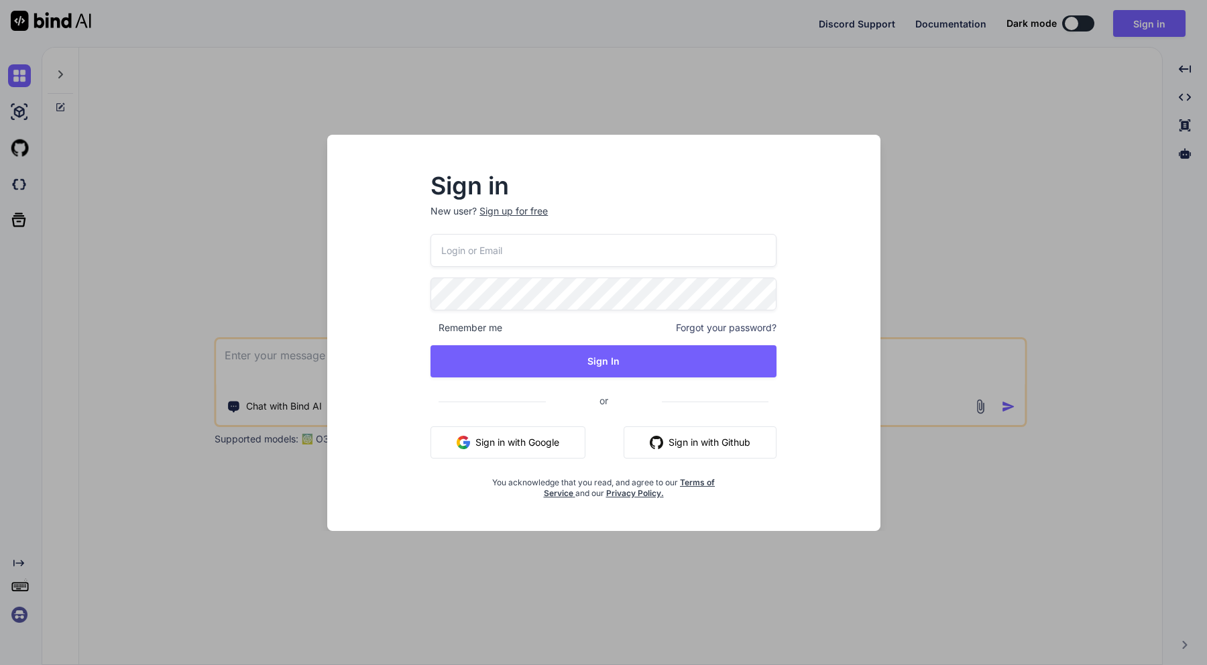 The width and height of the screenshot is (1207, 665). I want to click on button: Sign In, so click(604, 361).